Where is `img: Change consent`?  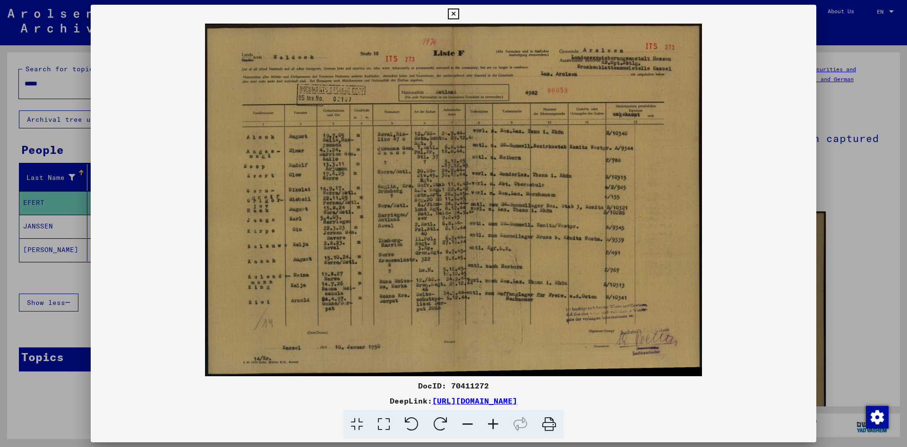 img: Change consent is located at coordinates (877, 418).